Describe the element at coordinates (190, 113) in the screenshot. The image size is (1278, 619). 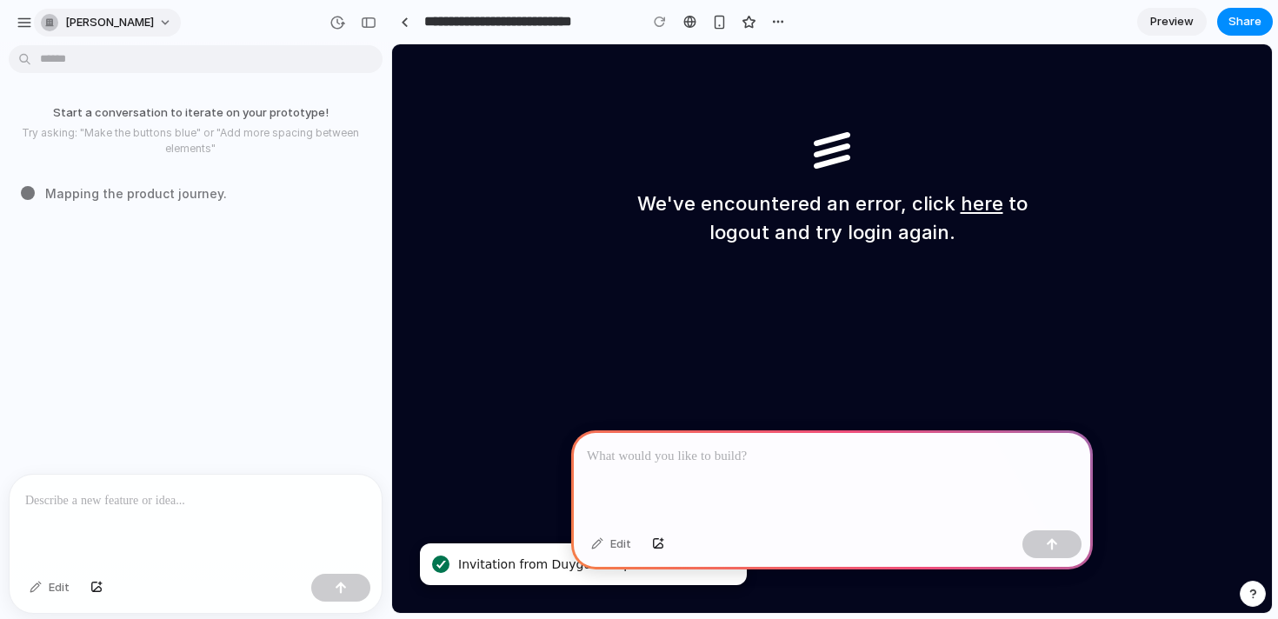
I see `p: Start a conversation to iterate on your prototype!` at that location.